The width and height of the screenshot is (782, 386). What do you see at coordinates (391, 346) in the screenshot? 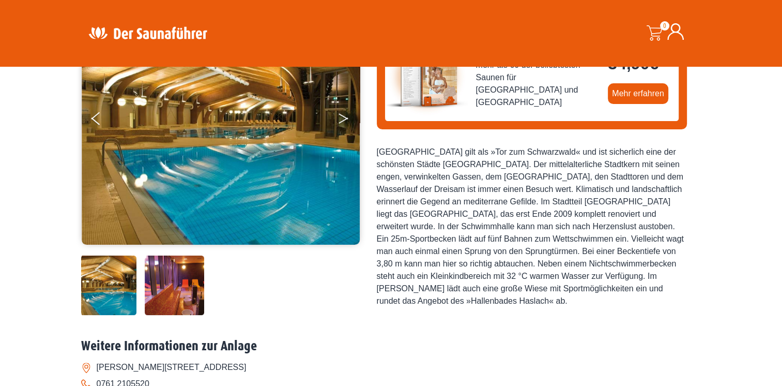
I see `h2: Weitere Informationen zur Anlage` at bounding box center [391, 346].